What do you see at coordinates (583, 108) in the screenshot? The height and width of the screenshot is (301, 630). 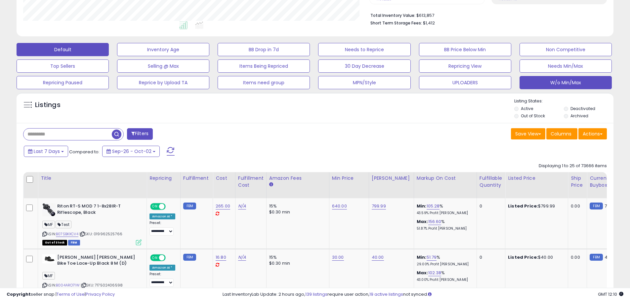 I see `label: Deactivated` at bounding box center [583, 108].